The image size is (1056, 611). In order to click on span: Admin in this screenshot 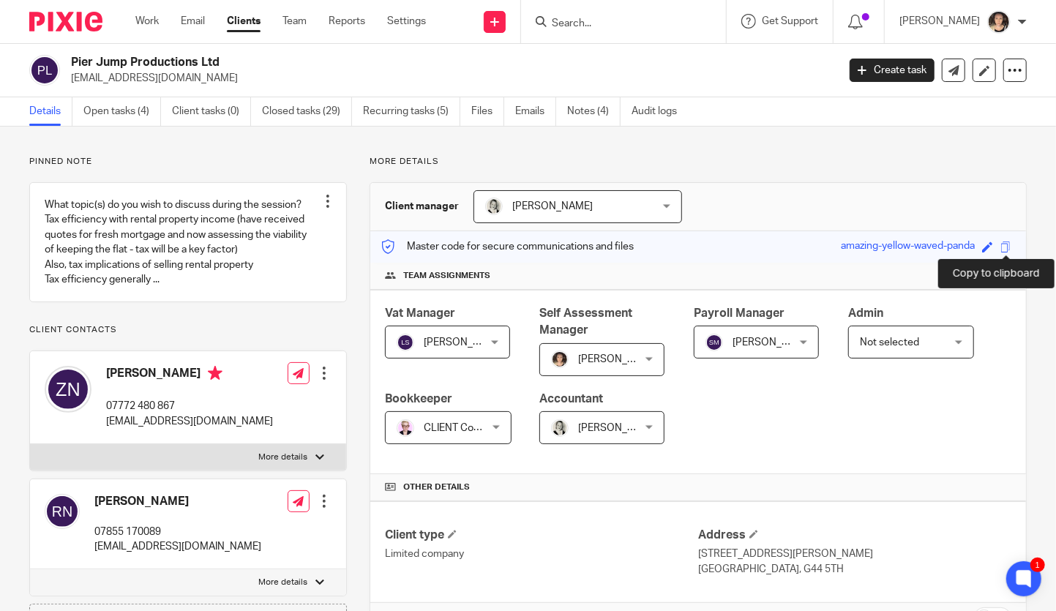, I will do `click(866, 313)`.